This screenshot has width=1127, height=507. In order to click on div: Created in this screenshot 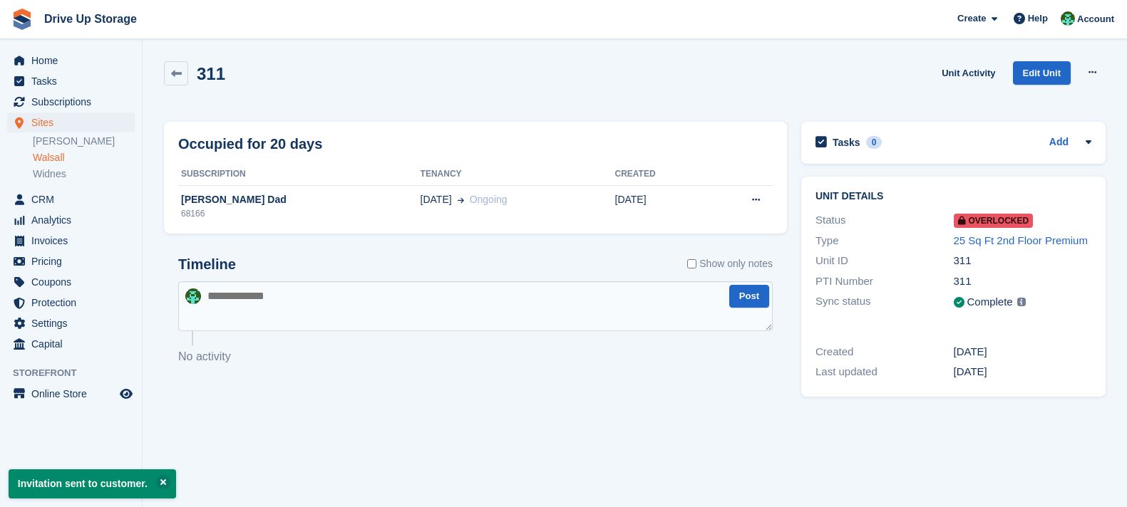, I will do `click(884, 352)`.